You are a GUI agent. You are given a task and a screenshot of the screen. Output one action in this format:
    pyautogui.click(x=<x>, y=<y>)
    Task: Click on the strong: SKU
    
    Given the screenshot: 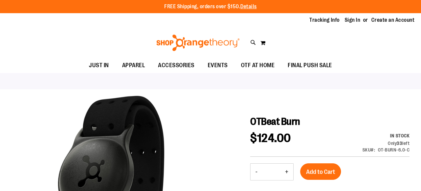 What is the action you would take?
    pyautogui.click(x=368, y=150)
    